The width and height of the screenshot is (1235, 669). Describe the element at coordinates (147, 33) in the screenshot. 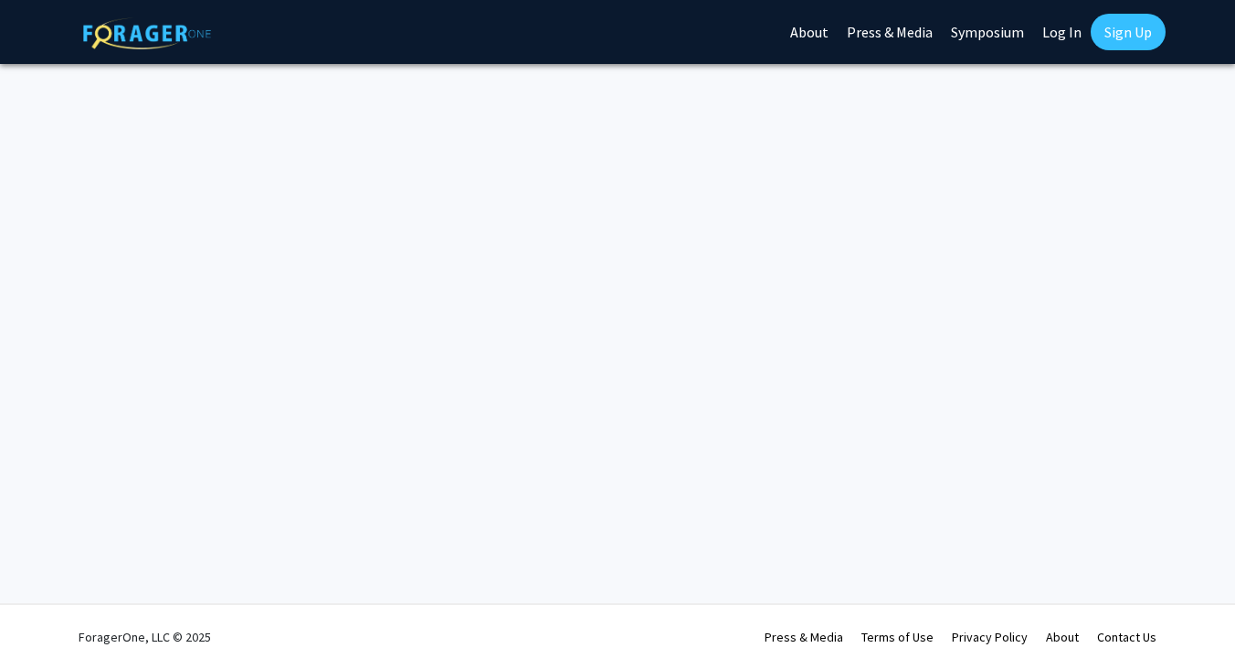

I see `img: ForagerOne Logo` at that location.